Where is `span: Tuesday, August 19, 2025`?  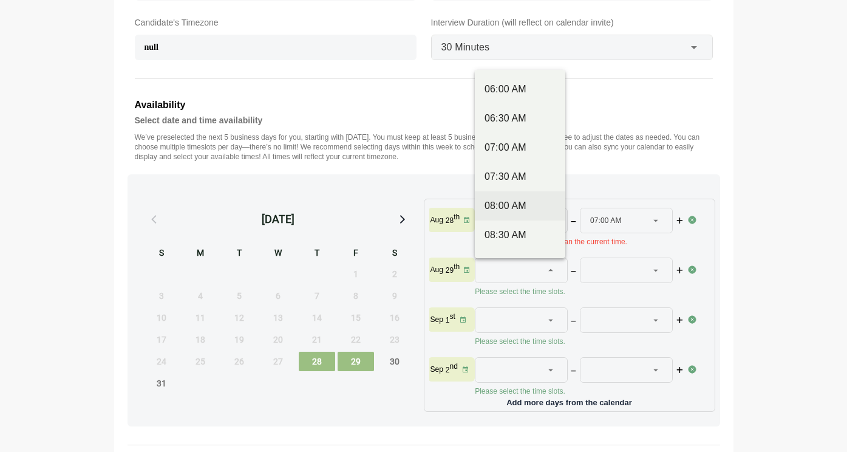
span: Tuesday, August 19, 2025 is located at coordinates (239, 339).